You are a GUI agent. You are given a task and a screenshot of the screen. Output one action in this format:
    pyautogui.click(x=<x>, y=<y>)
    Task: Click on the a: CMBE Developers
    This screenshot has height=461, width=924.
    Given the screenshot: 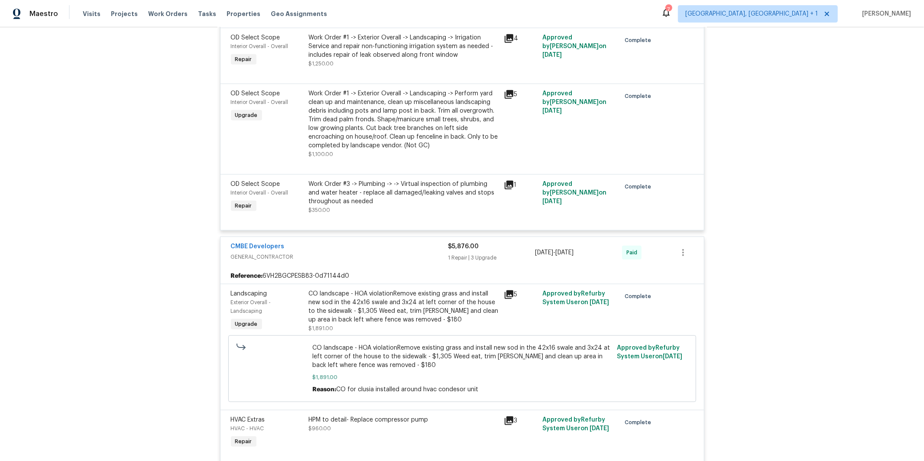 What is the action you would take?
    pyautogui.click(x=258, y=247)
    